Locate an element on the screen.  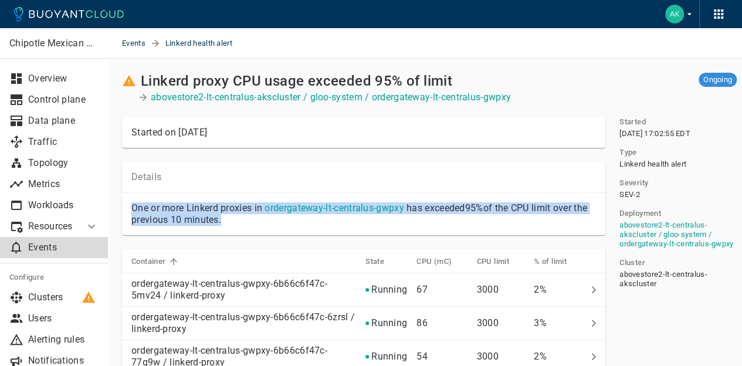
p: 3% is located at coordinates (558, 323).